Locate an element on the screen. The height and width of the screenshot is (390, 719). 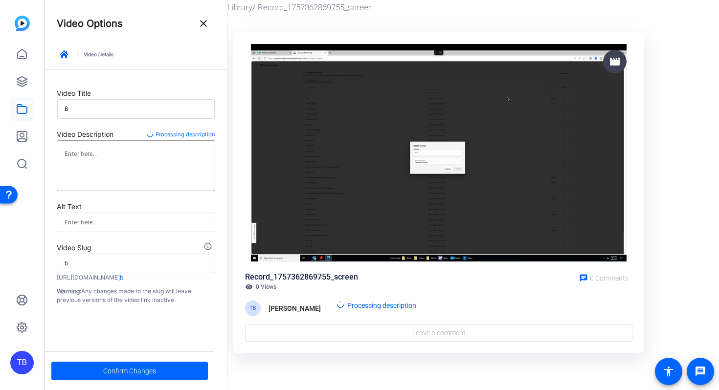
div: Video Description is located at coordinates (85, 135).